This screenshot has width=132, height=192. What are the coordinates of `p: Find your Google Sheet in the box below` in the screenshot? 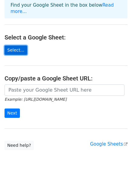 It's located at (66, 8).